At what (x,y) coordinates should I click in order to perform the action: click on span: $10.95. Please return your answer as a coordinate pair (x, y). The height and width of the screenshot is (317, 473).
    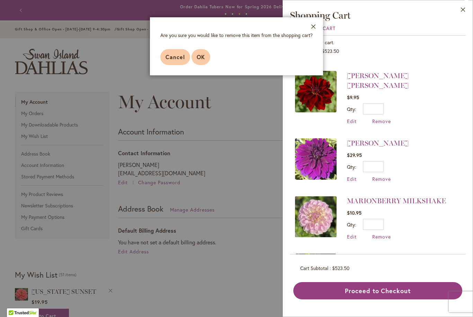
    Looking at the image, I should click on (354, 213).